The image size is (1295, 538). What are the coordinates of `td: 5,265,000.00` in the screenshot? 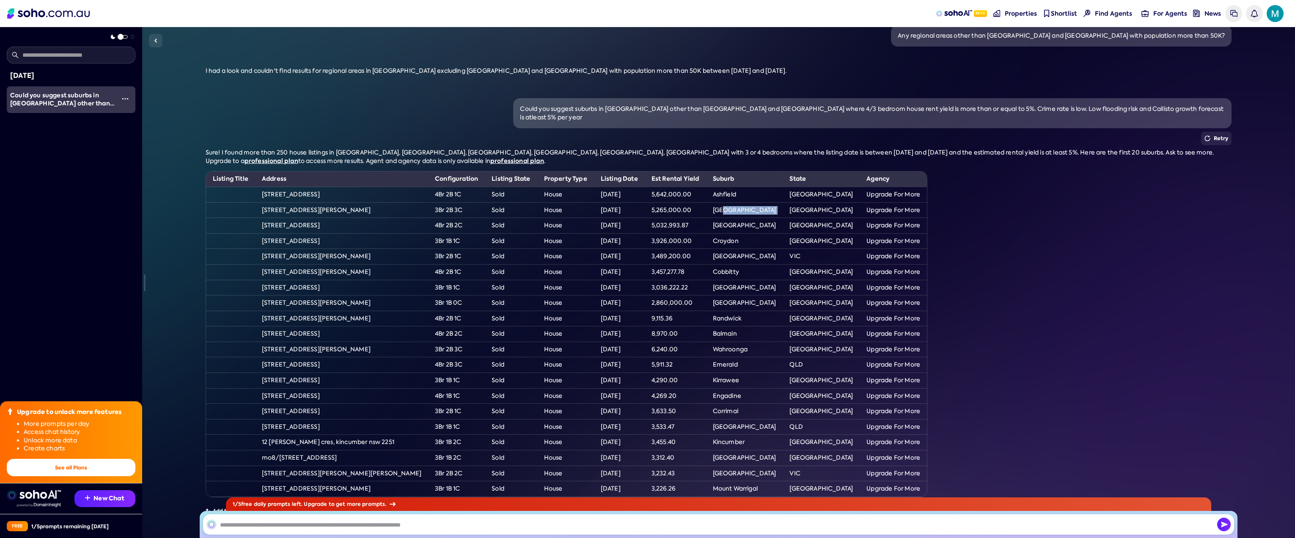 It's located at (675, 210).